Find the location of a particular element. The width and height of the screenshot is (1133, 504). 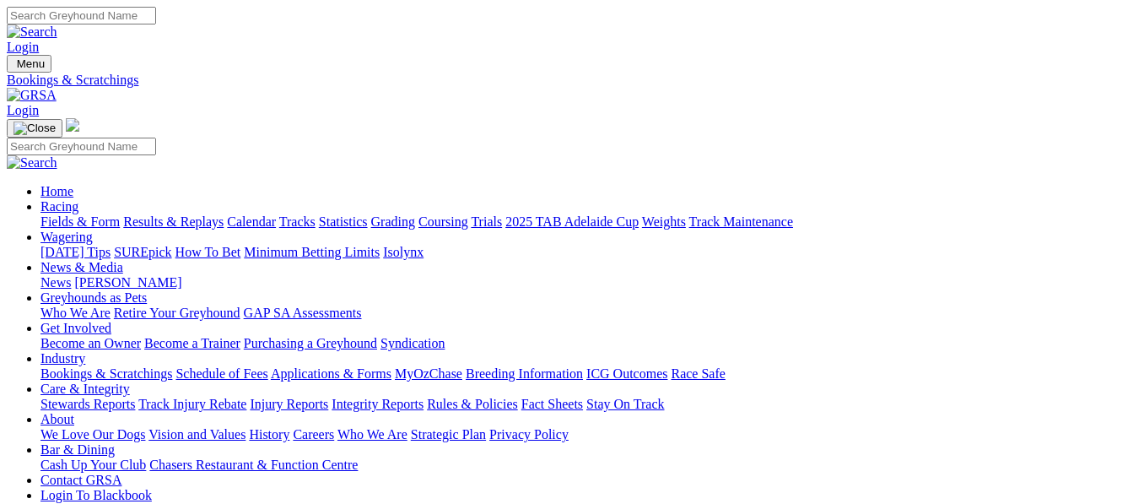

a: Stay On Track is located at coordinates (625, 403).